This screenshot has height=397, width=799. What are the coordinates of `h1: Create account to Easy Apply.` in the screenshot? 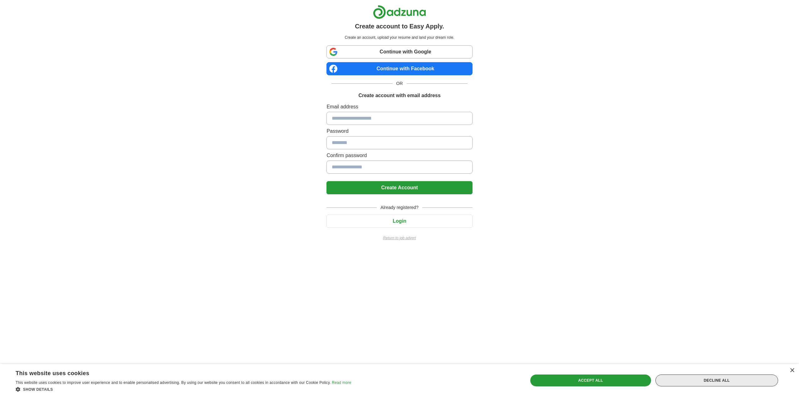 It's located at (399, 26).